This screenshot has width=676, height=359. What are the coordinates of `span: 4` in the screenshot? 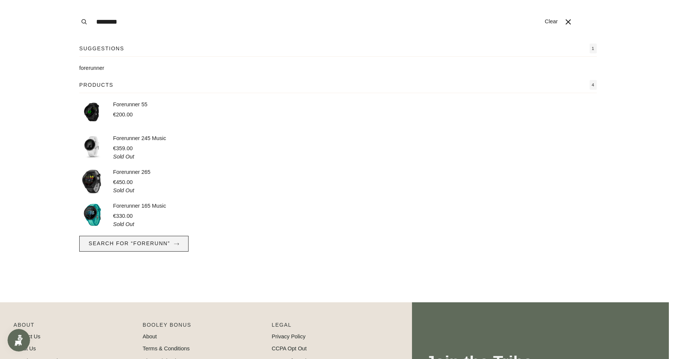 It's located at (593, 85).